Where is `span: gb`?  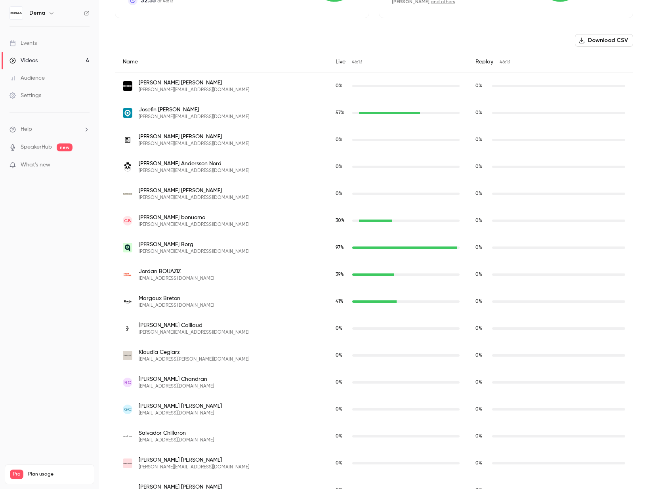
span: gb is located at coordinates (128, 221).